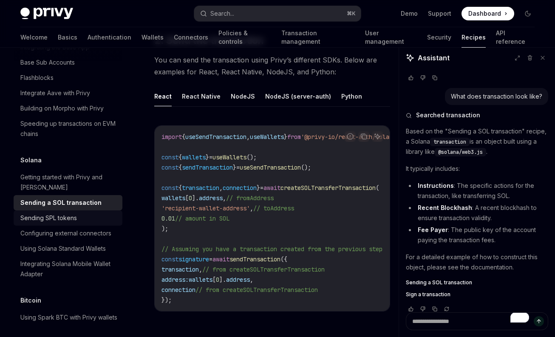  I want to click on p: For a detailed example of how to construct this object, please see the documentation., so click(477, 262).